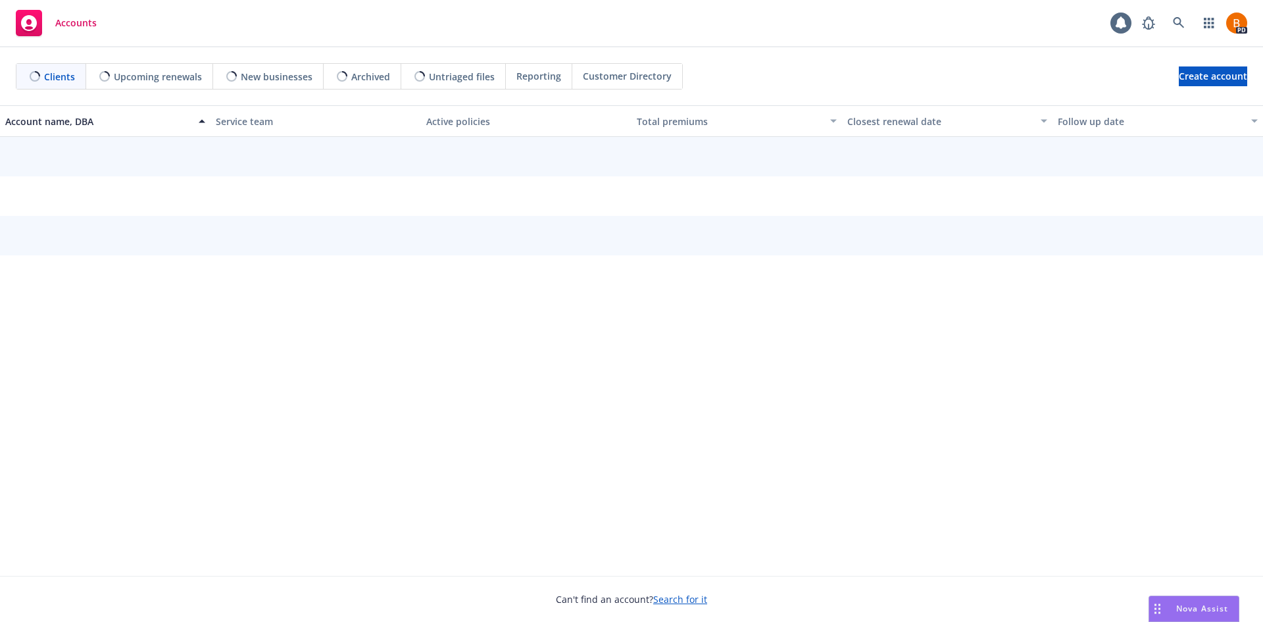 This screenshot has height=622, width=1263. Describe the element at coordinates (940, 121) in the screenshot. I see `div: Closest renewal date` at that location.